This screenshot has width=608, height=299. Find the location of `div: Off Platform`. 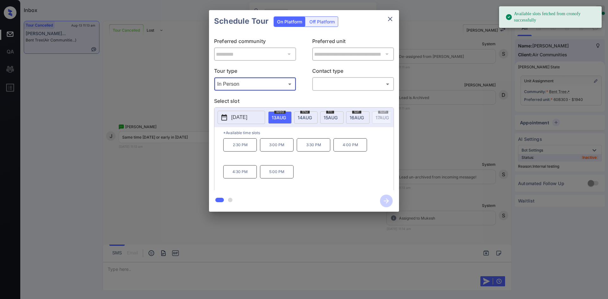

div: Off Platform is located at coordinates (322, 22).